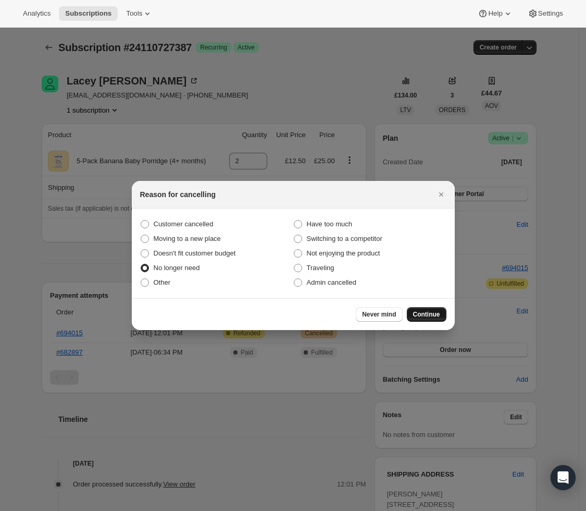 This screenshot has height=511, width=586. I want to click on button: Tools, so click(139, 14).